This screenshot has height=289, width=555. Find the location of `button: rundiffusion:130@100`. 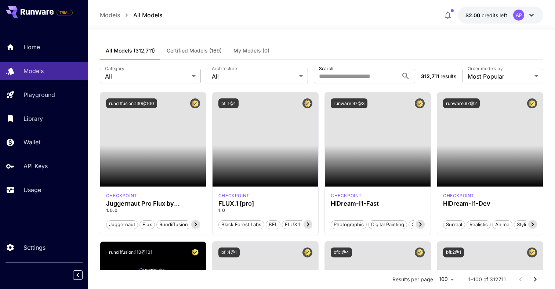

button: rundiffusion:130@100 is located at coordinates (131, 103).